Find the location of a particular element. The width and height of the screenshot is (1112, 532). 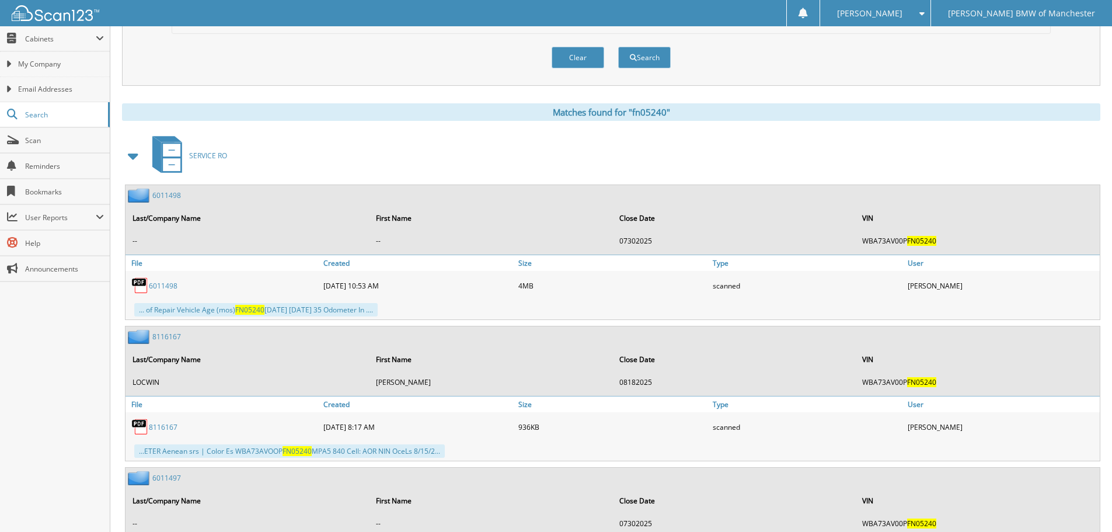

div: 4MB is located at coordinates (613, 285).